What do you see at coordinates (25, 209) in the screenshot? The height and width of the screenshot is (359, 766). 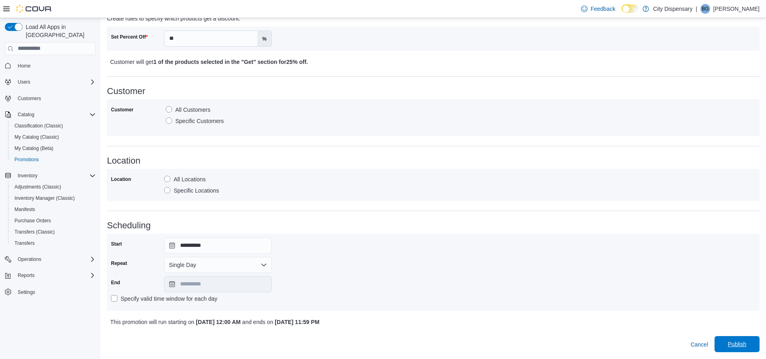 I see `a: Manifests` at bounding box center [25, 209].